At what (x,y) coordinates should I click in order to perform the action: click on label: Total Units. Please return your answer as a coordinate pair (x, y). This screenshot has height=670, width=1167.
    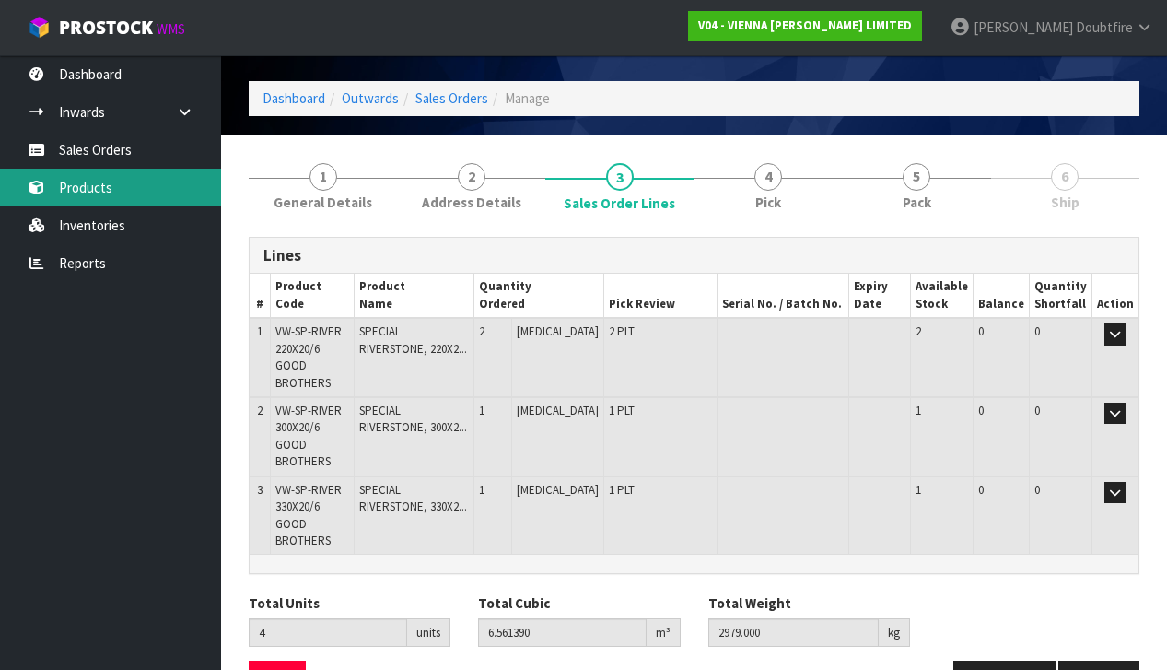
    Looking at the image, I should click on (284, 602).